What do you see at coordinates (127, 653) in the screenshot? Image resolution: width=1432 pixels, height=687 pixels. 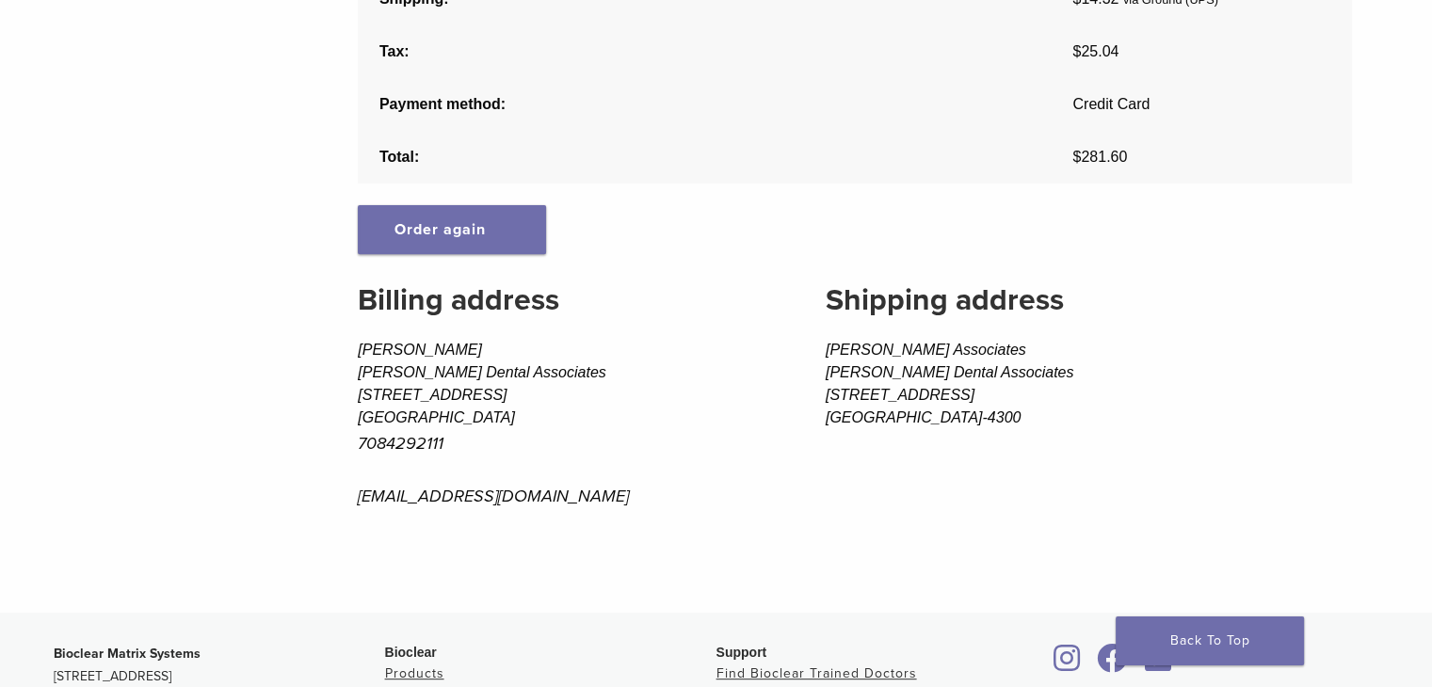 I see `strong: Bioclear Matrix Systems` at bounding box center [127, 653].